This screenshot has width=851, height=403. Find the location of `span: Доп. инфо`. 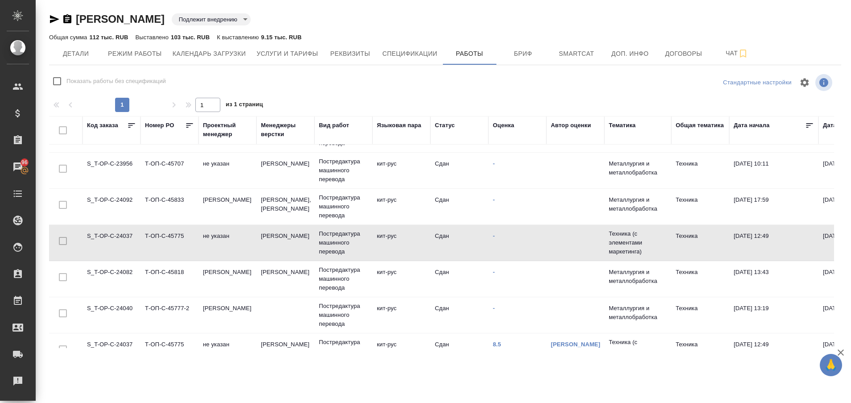

span: Доп. инфо is located at coordinates (630, 54).